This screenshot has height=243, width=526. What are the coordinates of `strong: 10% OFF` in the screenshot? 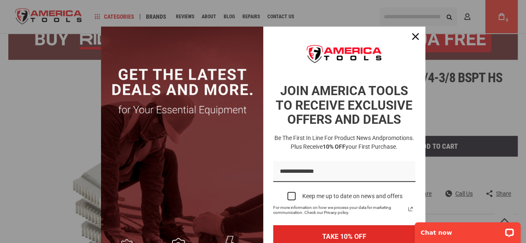 It's located at (334, 147).